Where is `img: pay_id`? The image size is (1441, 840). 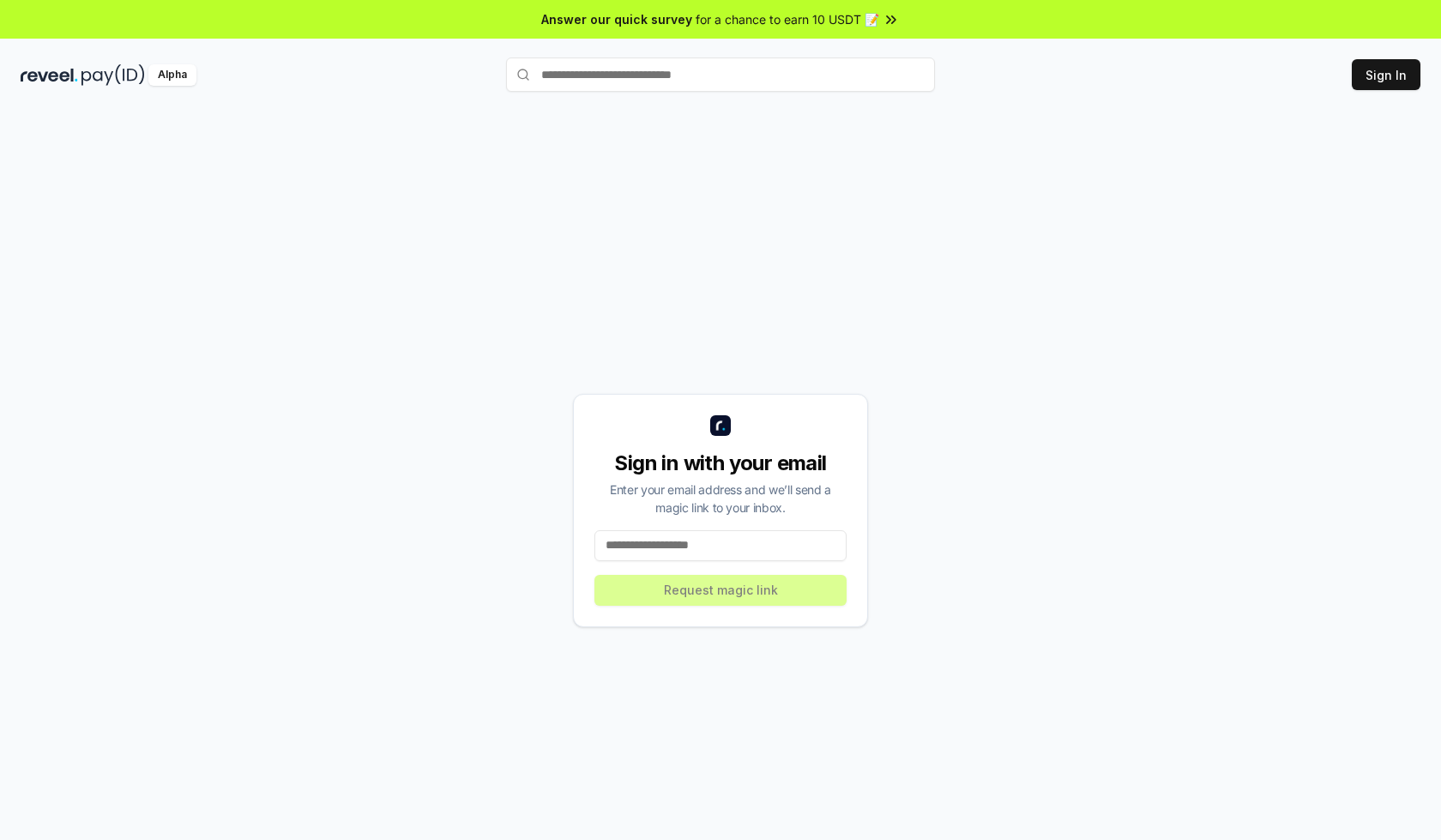
img: pay_id is located at coordinates (113, 75).